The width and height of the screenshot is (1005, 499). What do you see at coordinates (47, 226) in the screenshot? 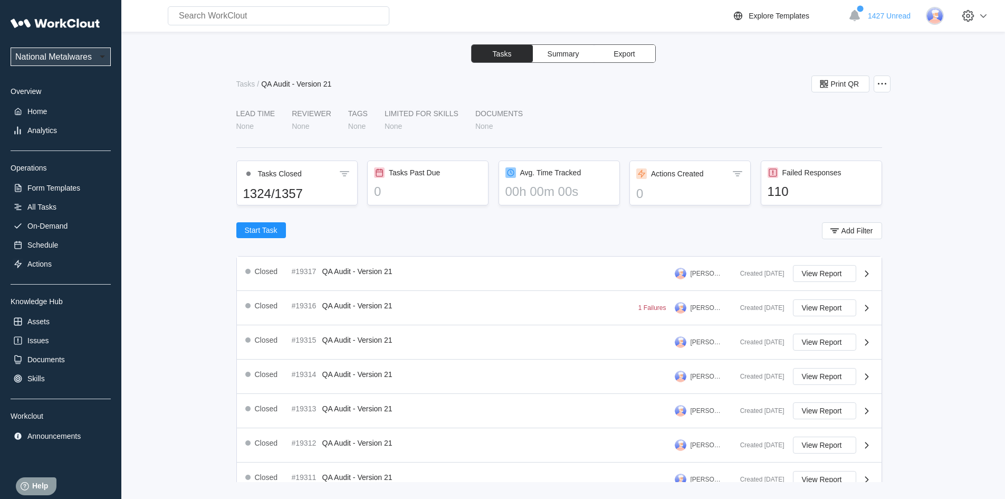
I see `div: On-Demand` at bounding box center [47, 226].